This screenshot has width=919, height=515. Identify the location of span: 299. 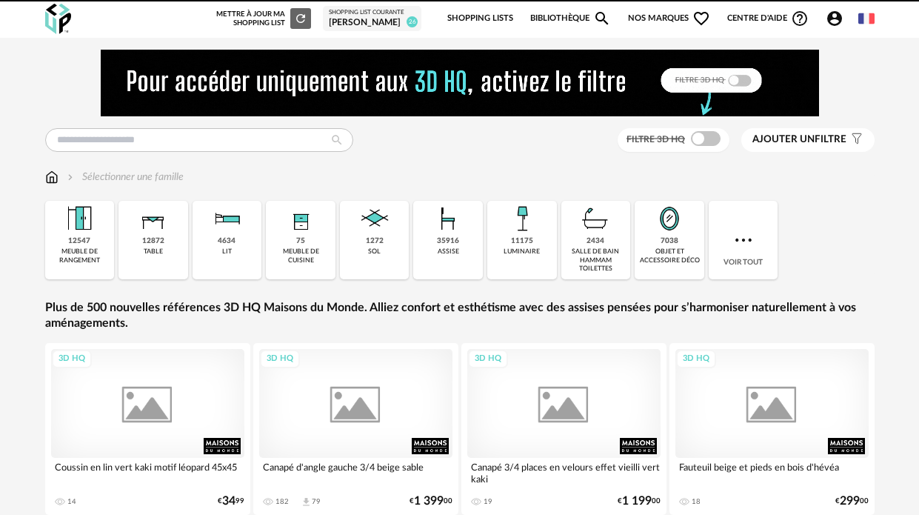
(850, 501).